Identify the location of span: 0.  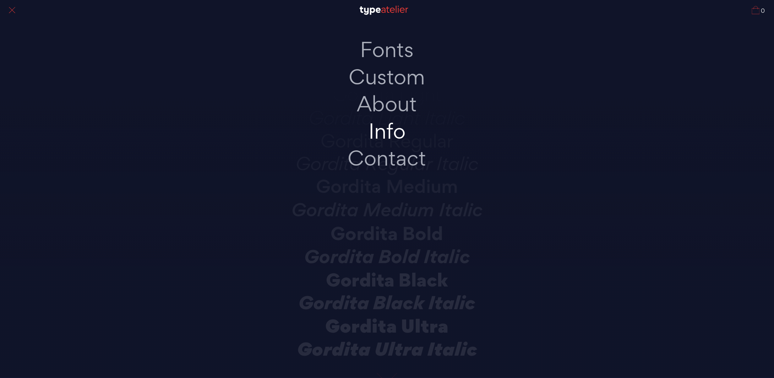
(762, 11).